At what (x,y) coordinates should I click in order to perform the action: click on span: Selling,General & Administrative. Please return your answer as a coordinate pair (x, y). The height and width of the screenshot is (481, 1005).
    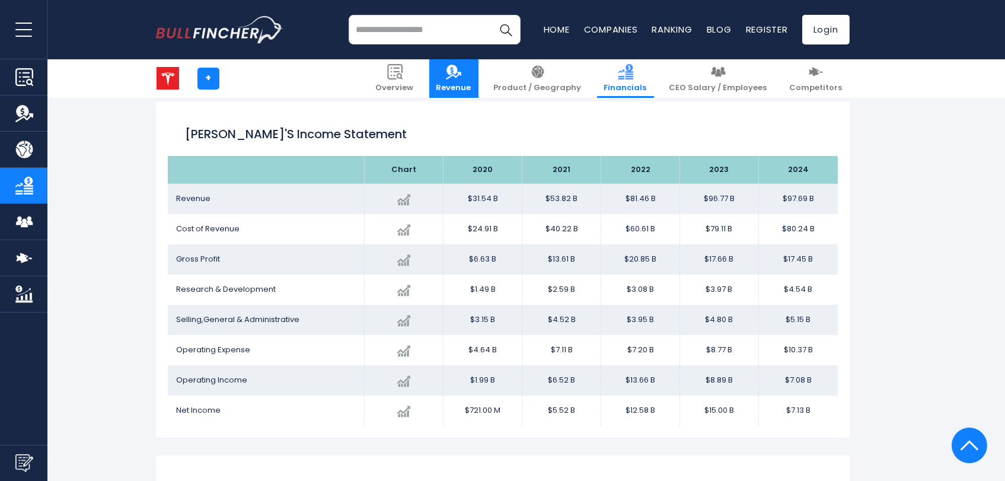
    Looking at the image, I should click on (238, 319).